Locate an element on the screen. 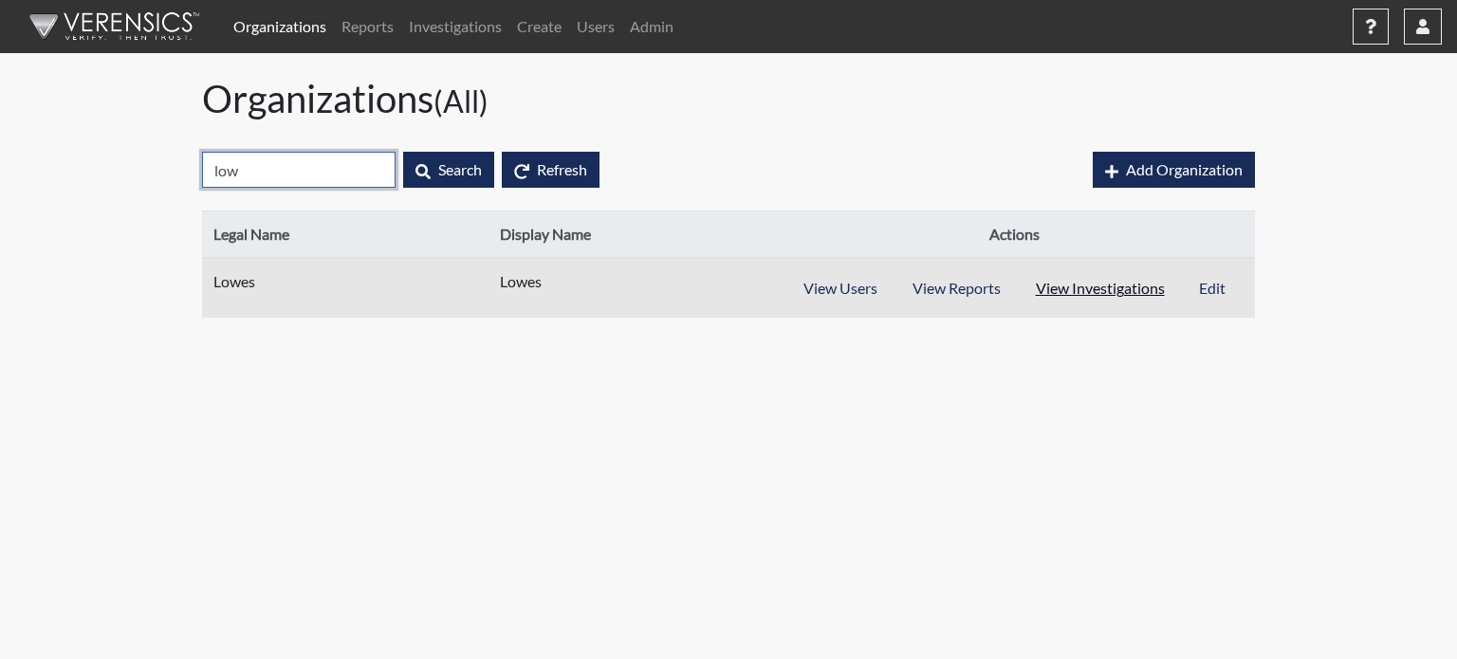  span: Search is located at coordinates (460, 169).